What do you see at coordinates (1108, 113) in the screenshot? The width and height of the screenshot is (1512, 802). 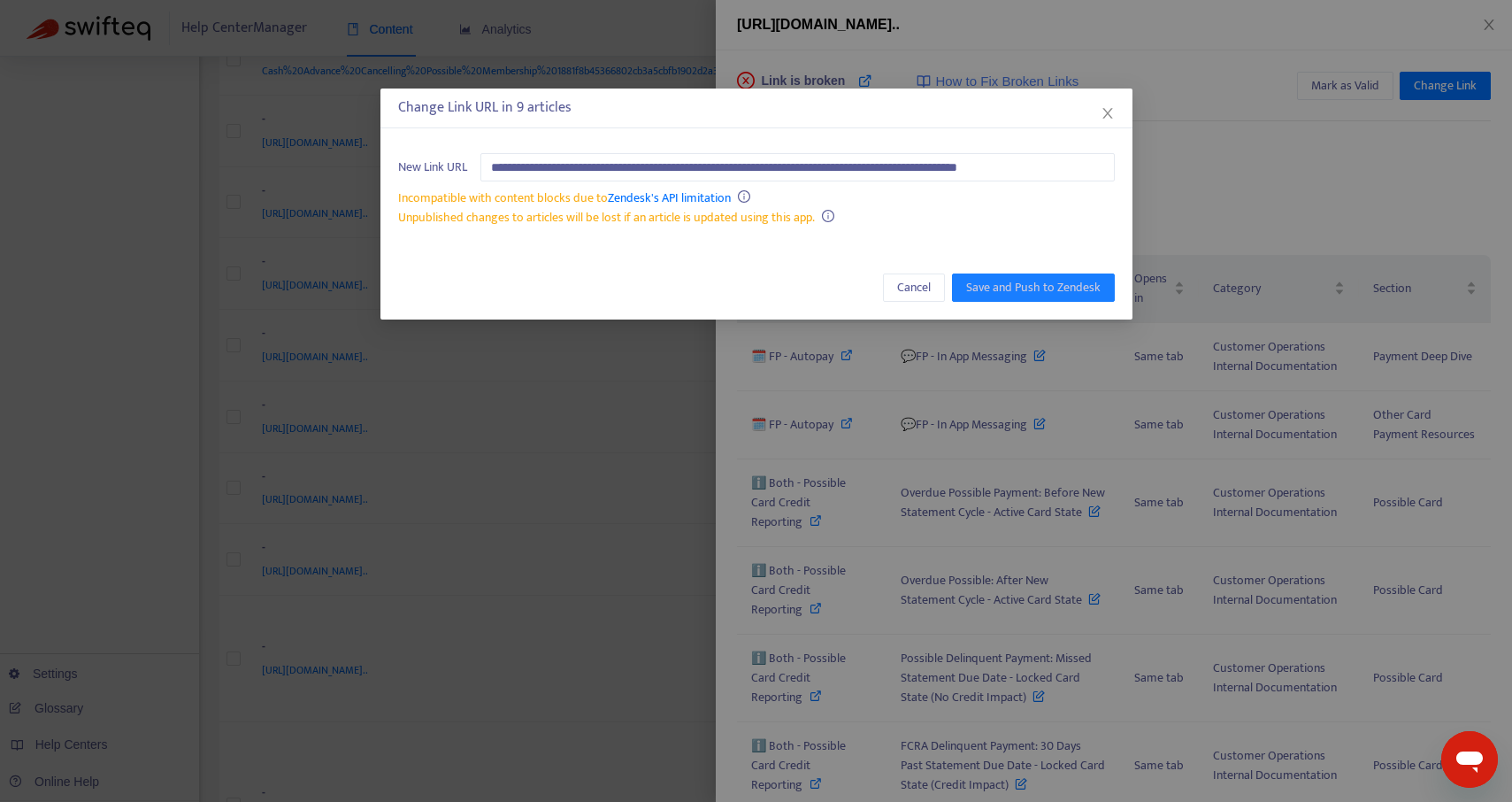 I see `button: Close` at bounding box center [1108, 113].